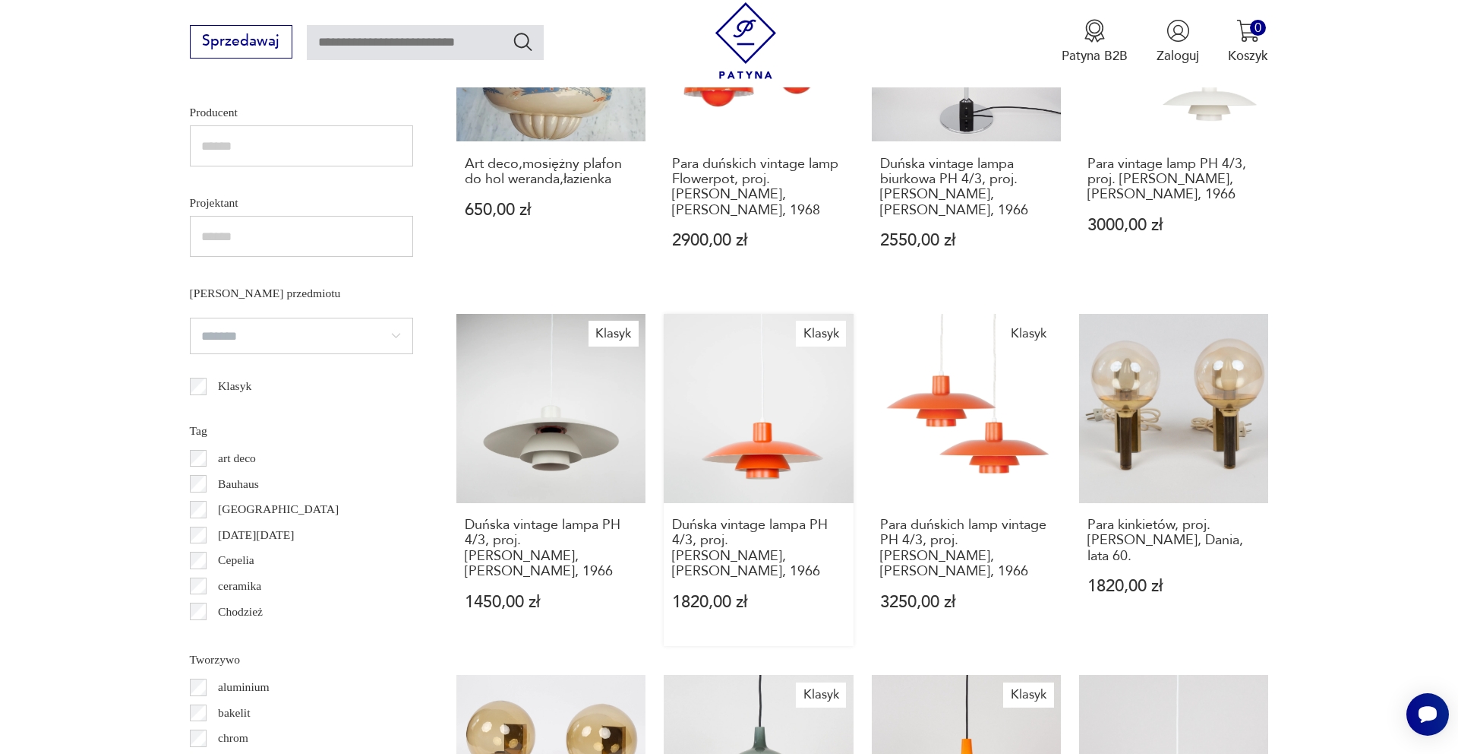 This screenshot has width=1458, height=754. What do you see at coordinates (746, 40) in the screenshot?
I see `img: Patyna - sklep z meblami i dekoracjami vintage` at bounding box center [746, 40].